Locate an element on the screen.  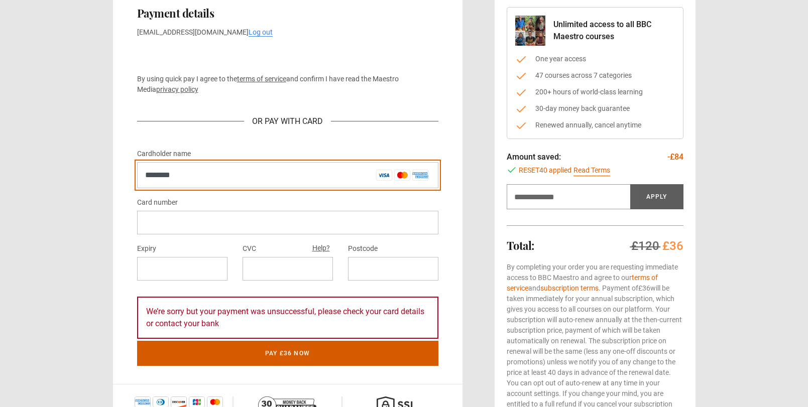
p: Amount saved: is located at coordinates (534, 157).